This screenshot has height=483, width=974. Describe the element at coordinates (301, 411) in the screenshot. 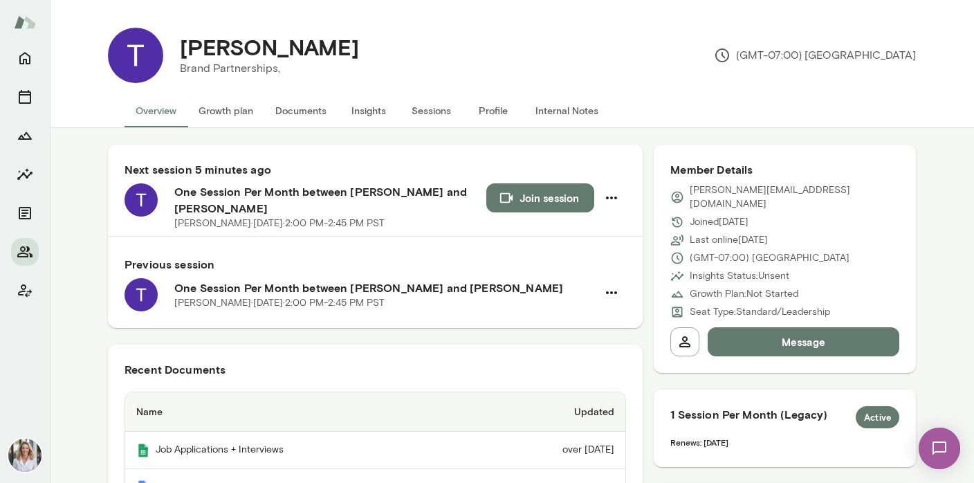

I see `th: Name` at that location.